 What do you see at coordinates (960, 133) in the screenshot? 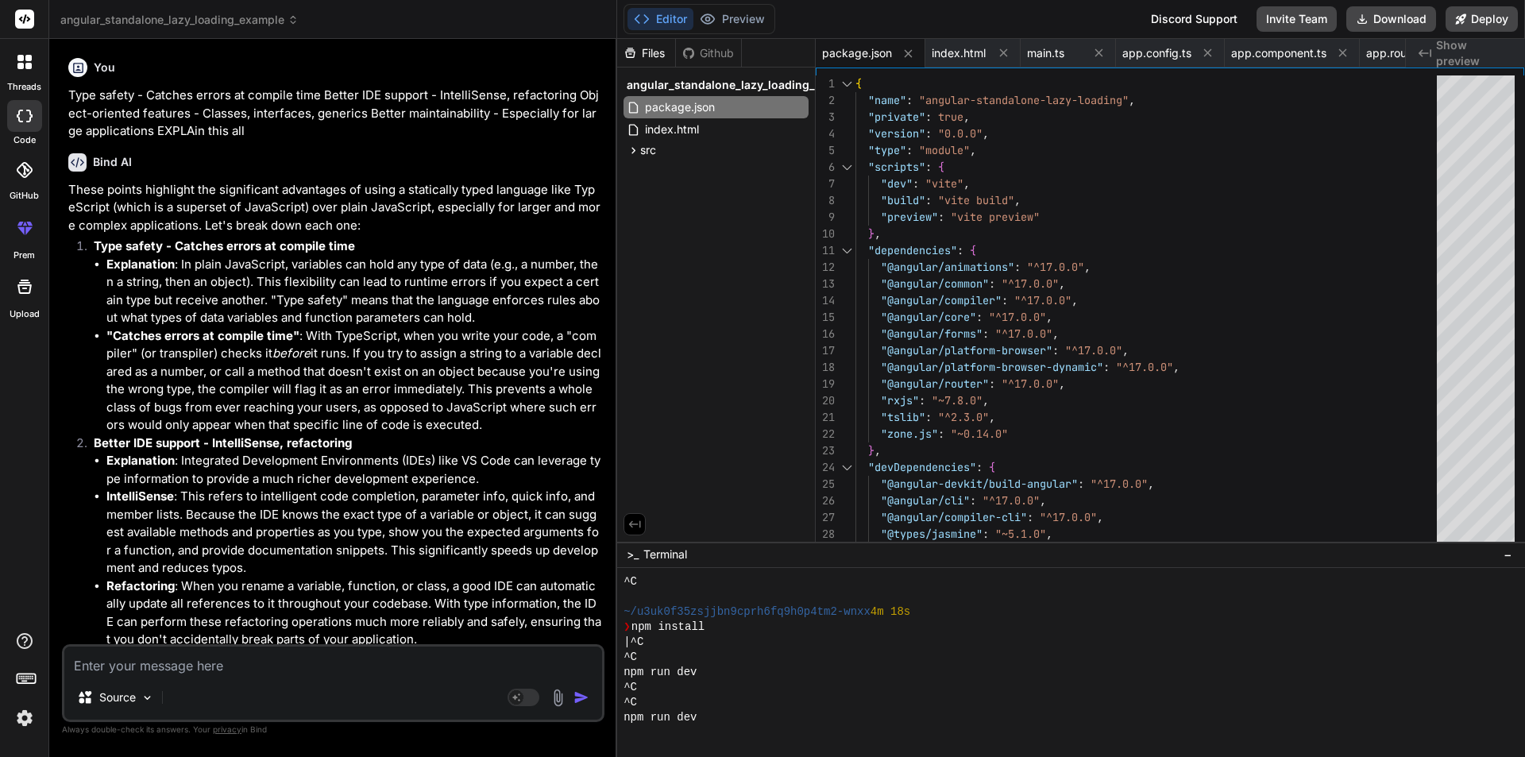
I see `span: "0.0.0"` at bounding box center [960, 133].